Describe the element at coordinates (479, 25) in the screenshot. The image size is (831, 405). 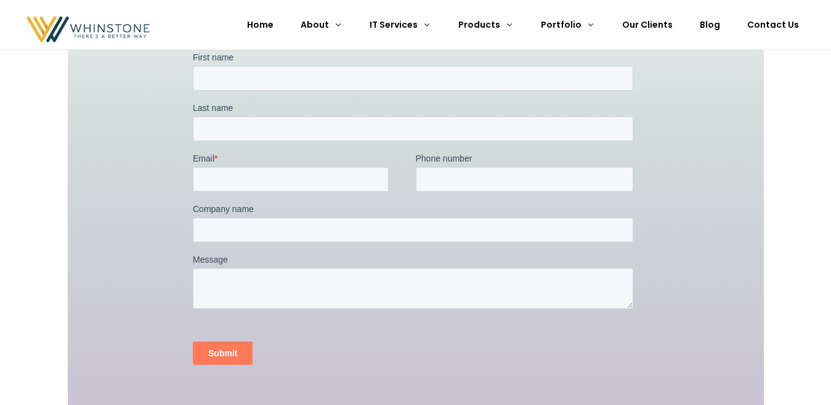
I see `span: Products` at that location.